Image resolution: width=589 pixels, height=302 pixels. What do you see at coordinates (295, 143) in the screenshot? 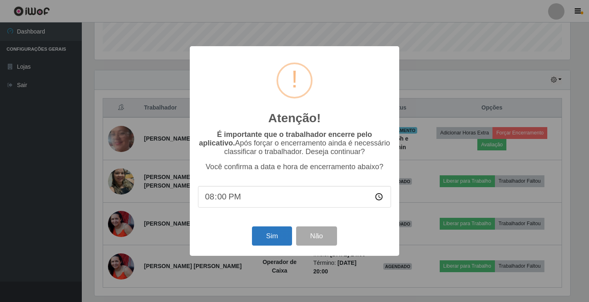
I see `p: Após forçar o encerramento ainda é necessário classificar o trabalhador. Deseja continuar?` at bounding box center [295, 143].